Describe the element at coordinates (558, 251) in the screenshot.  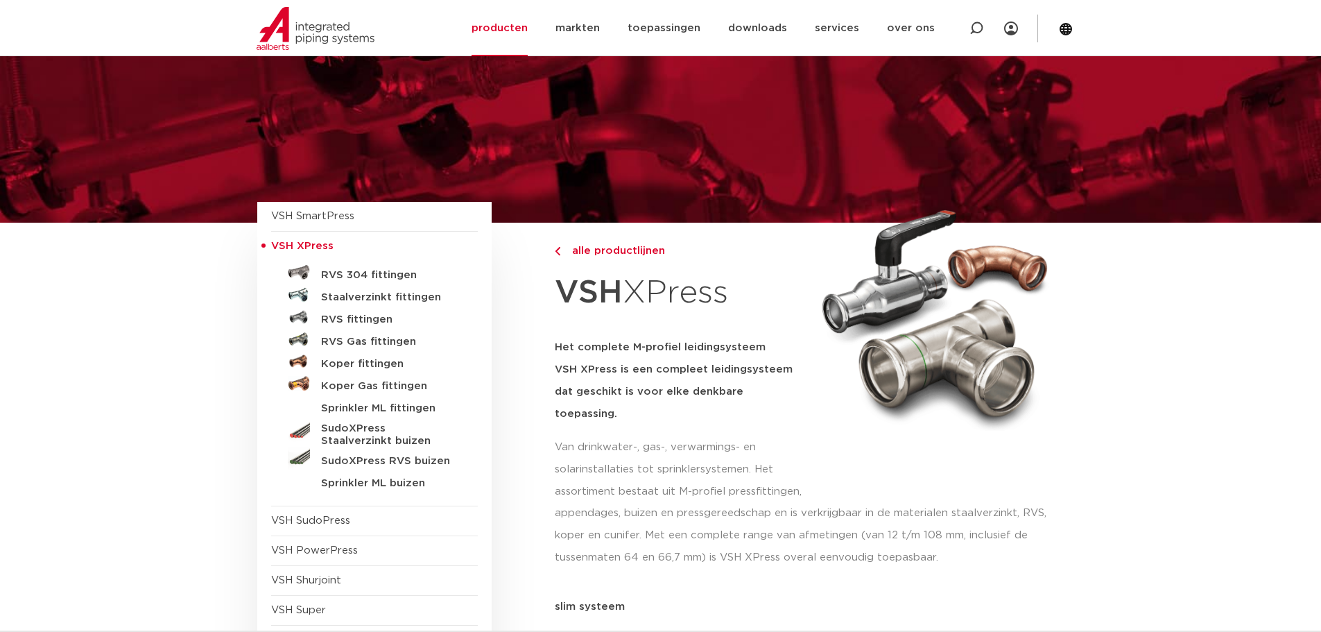
I see `img: chevron-right.svg` at that location.